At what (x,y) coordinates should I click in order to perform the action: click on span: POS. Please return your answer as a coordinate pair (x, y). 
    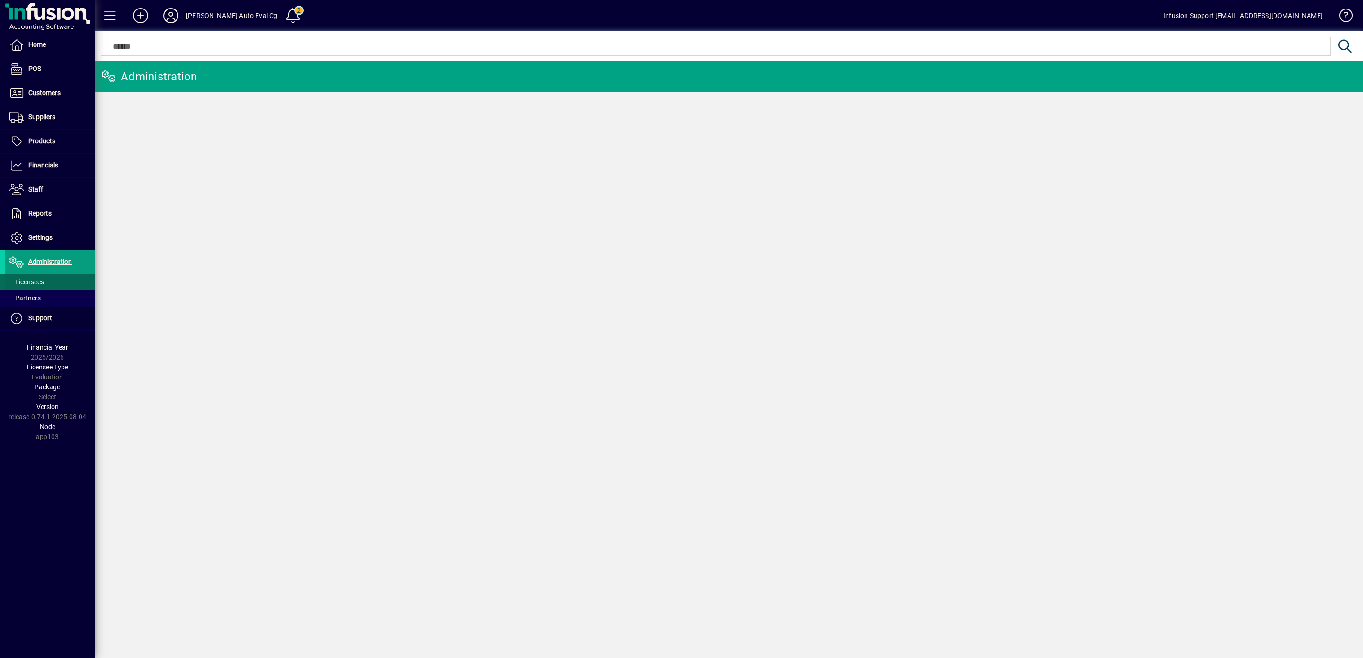
    Looking at the image, I should click on (35, 69).